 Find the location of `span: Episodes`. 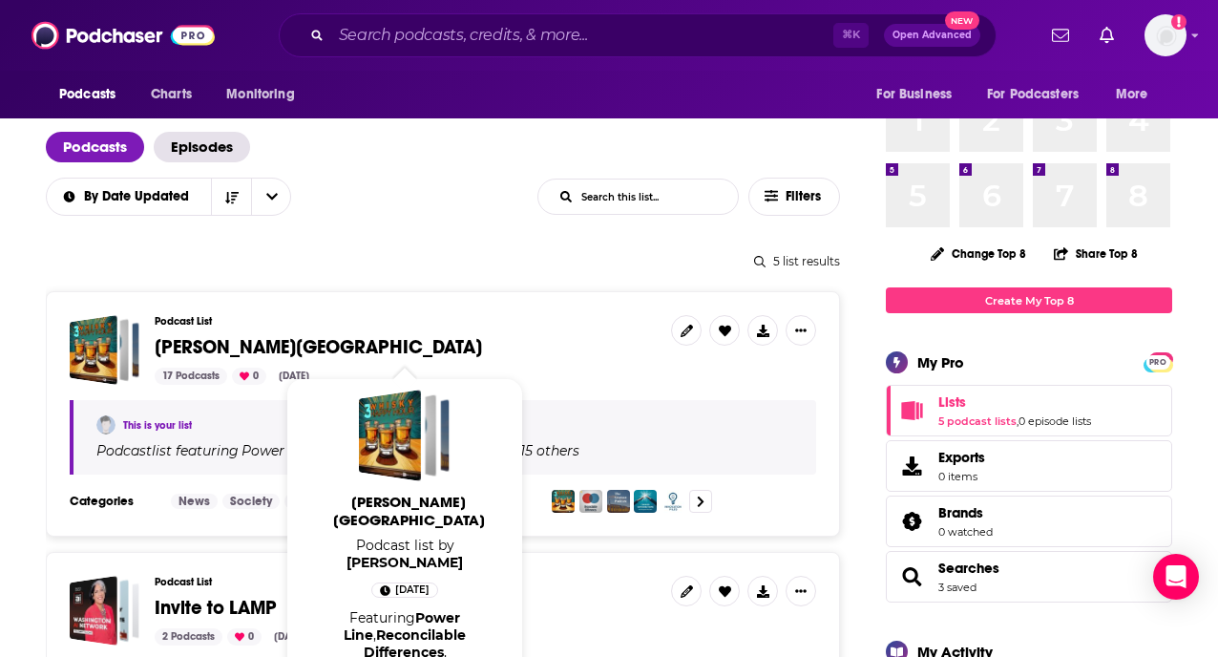

span: Episodes is located at coordinates (201, 147).